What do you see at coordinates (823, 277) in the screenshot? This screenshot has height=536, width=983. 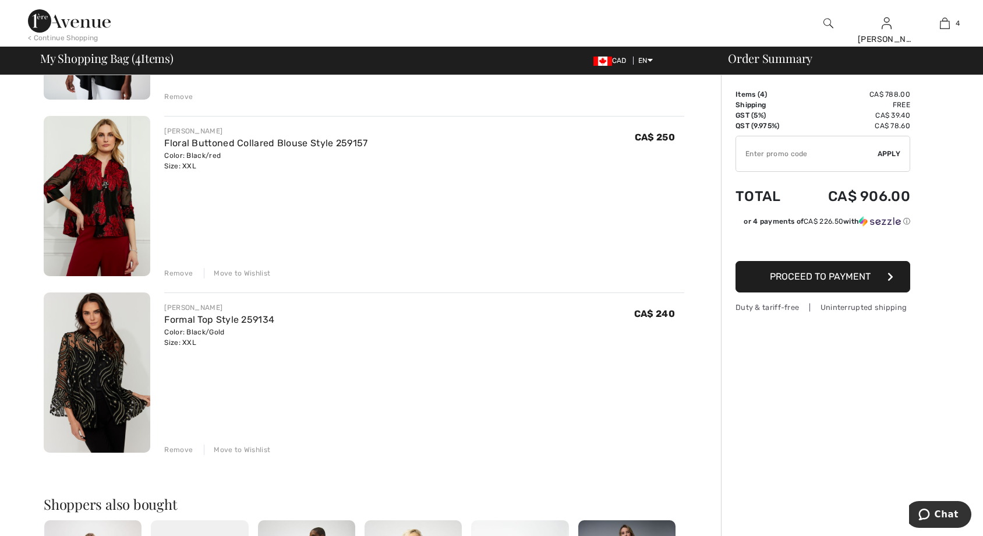 I see `button: Proceed to Payment` at bounding box center [823, 277].